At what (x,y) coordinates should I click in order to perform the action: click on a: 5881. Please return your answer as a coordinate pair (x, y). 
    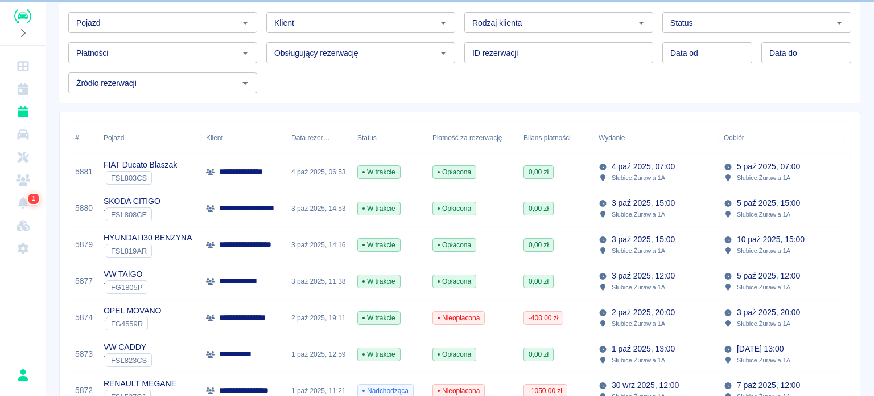
    Looking at the image, I should click on (84, 171).